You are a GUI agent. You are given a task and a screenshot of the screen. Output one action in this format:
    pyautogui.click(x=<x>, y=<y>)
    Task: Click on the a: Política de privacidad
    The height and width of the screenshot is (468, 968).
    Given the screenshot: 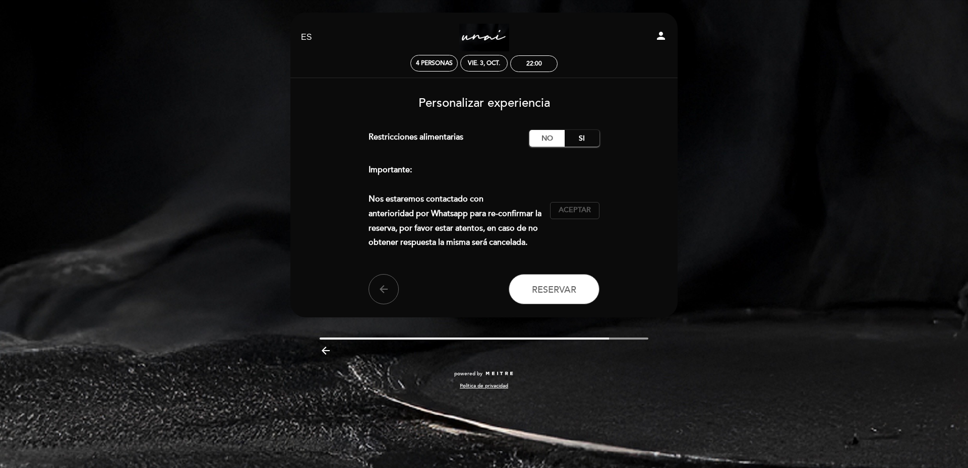 What is the action you would take?
    pyautogui.click(x=484, y=386)
    